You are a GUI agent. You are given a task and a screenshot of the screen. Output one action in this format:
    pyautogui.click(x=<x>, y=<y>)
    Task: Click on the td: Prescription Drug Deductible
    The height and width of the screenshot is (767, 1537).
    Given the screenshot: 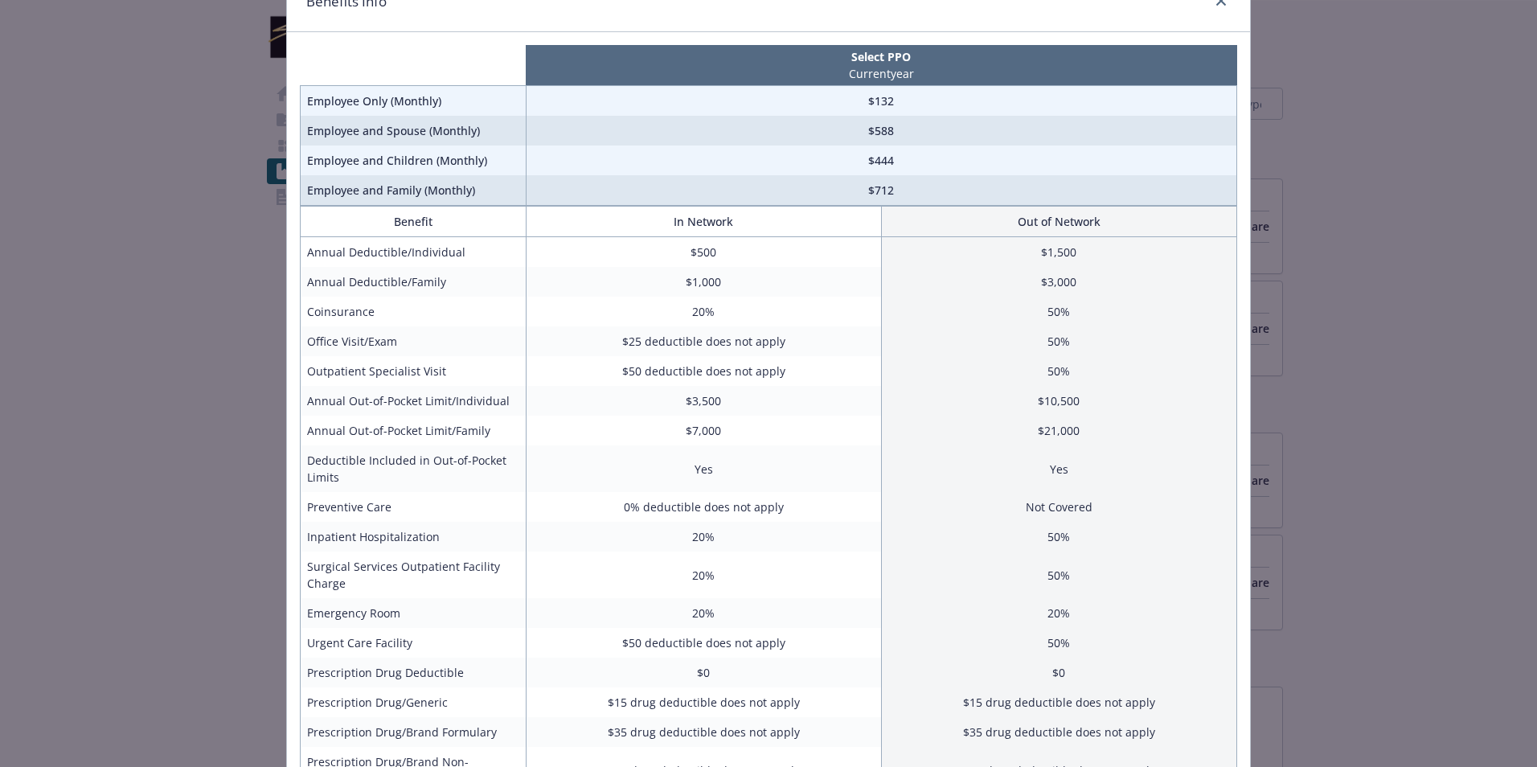 What is the action you would take?
    pyautogui.click(x=413, y=672)
    